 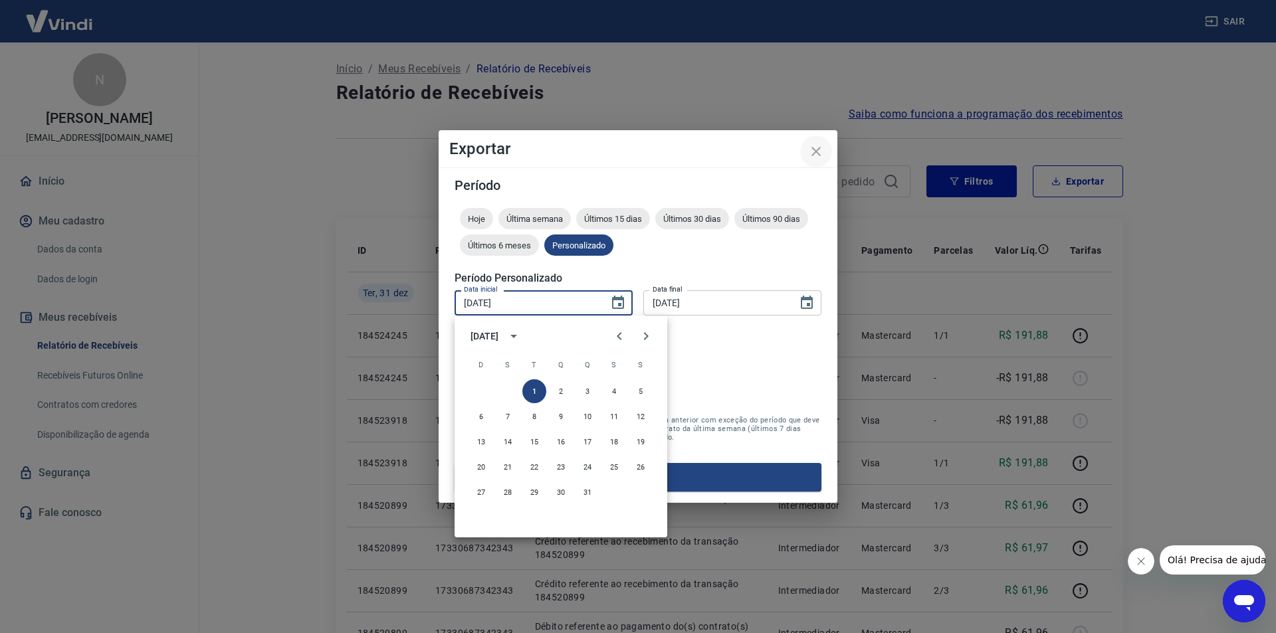 I want to click on span: sexta-feira, so click(x=614, y=365).